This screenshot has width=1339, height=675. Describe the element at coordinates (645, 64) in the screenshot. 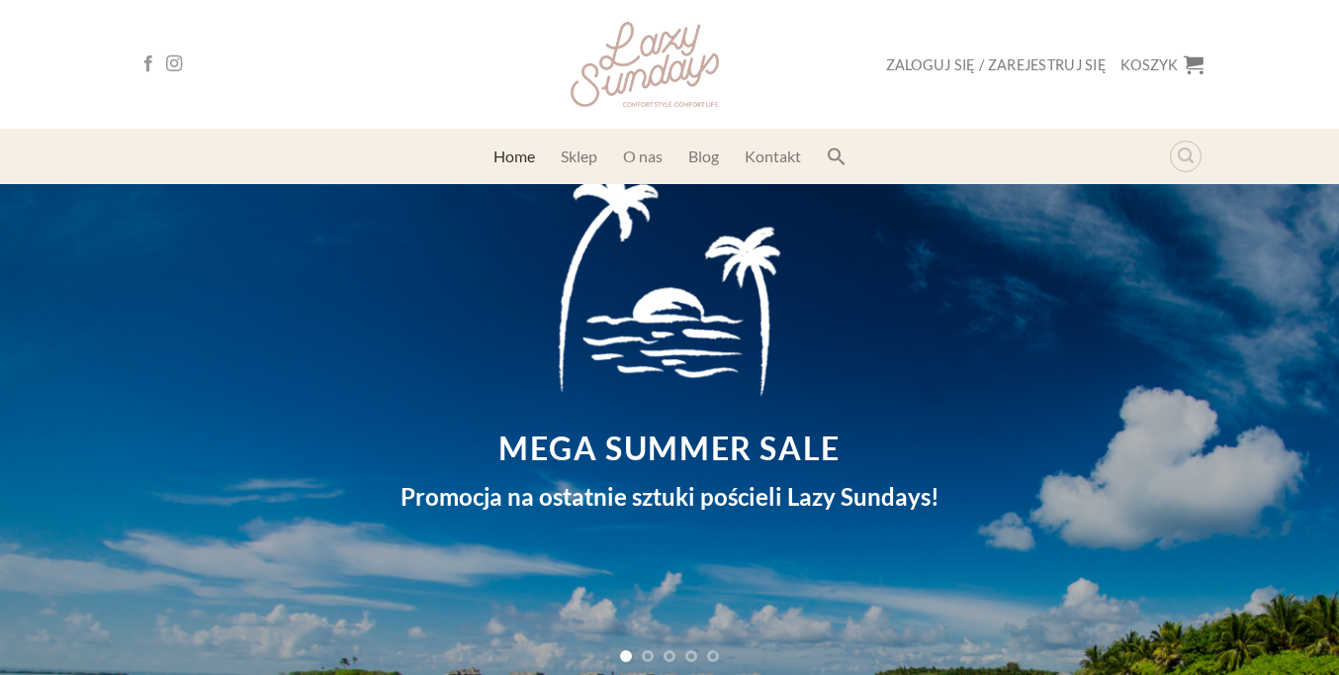

I see `img: Lazy Sundays` at that location.